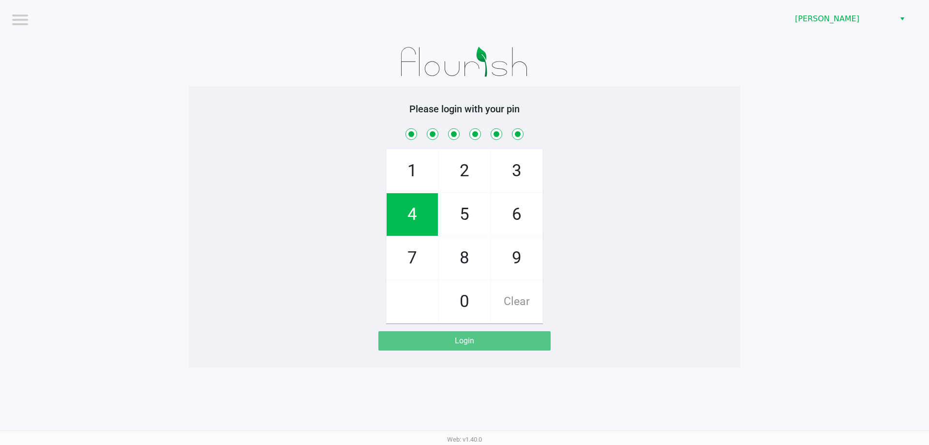 The image size is (929, 445). I want to click on span: 5, so click(464, 214).